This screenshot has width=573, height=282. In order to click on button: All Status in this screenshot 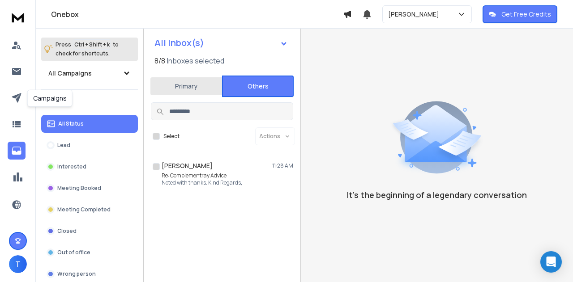, I will do `click(89, 124)`.